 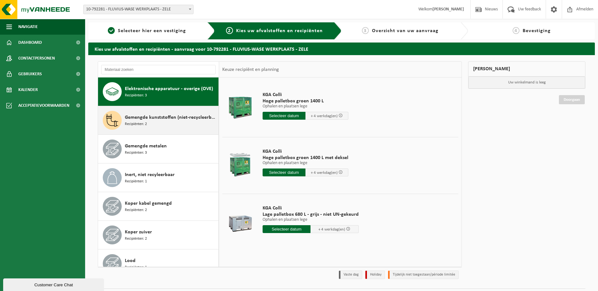 What do you see at coordinates (158, 207) in the screenshot?
I see `button: Koper kabel gemengd Recipiënten: 2` at bounding box center [158, 207].